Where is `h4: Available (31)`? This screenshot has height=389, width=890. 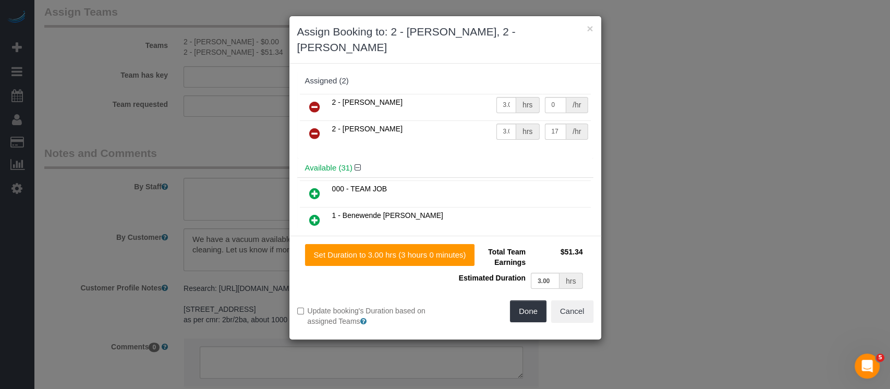 h4: Available (31) is located at coordinates (445, 168).